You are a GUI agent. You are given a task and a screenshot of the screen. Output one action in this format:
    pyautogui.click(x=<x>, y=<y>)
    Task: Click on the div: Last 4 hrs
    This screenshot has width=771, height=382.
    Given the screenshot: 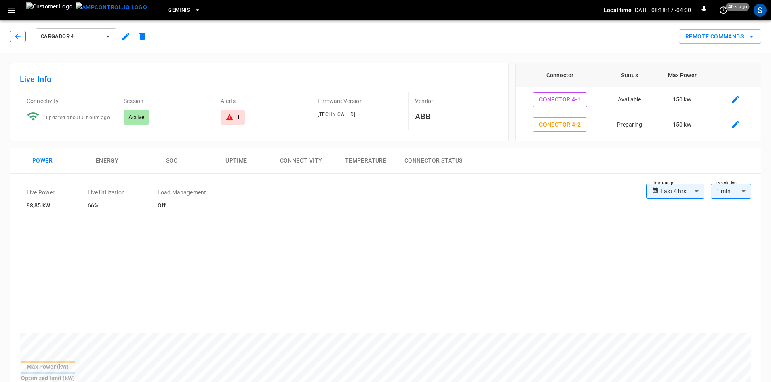 What is the action you would take?
    pyautogui.click(x=683, y=191)
    